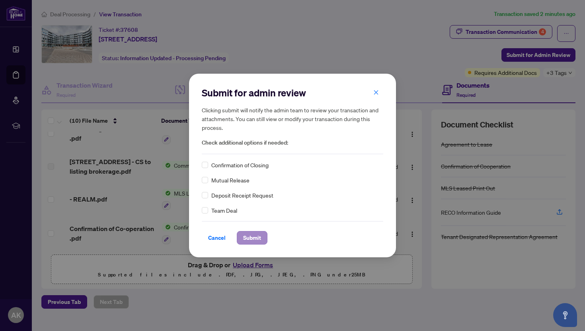 This screenshot has width=585, height=331. Describe the element at coordinates (230, 180) in the screenshot. I see `span: Mutual Release` at that location.